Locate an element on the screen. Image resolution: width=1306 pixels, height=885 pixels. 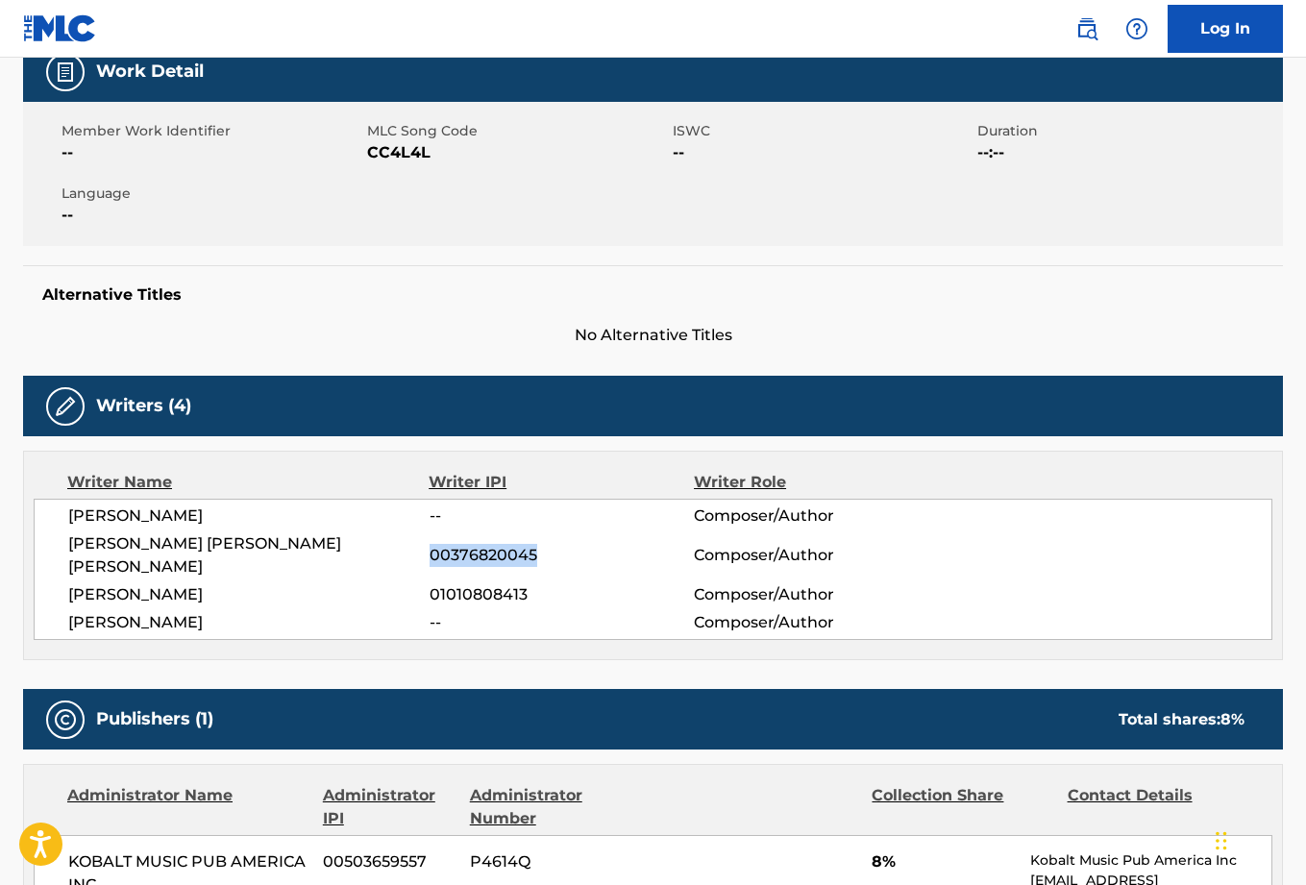
div: Writer Role is located at coordinates (814, 483).